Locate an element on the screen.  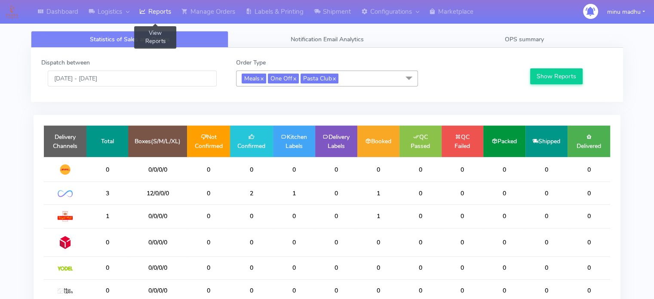
label: Order Type is located at coordinates (251, 62).